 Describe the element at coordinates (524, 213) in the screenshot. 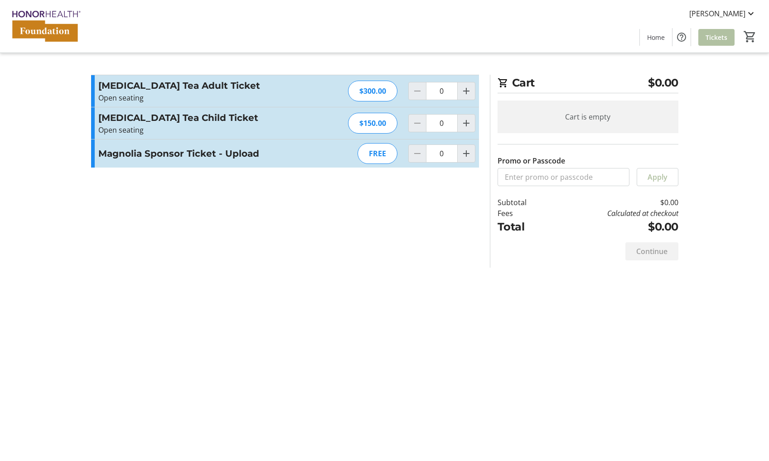

I see `td: Fees` at that location.